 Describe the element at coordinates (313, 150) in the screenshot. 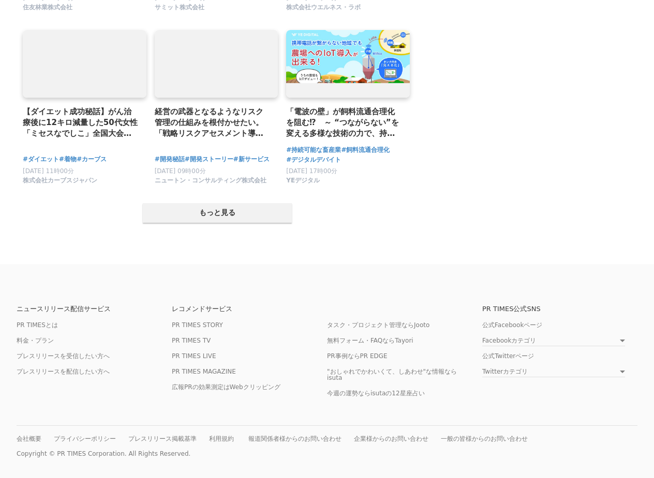

I see `a: #持続可能な畜産業` at that location.